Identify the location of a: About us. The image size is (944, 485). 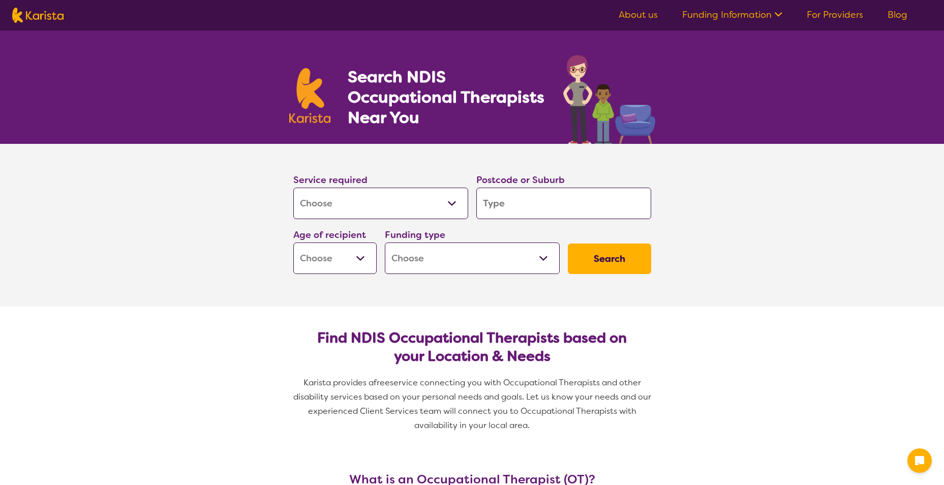
(638, 15).